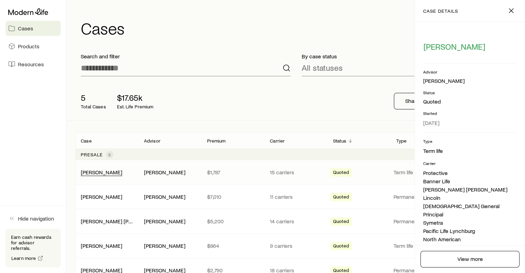 The width and height of the screenshot is (525, 273). Describe the element at coordinates (86, 141) in the screenshot. I see `p: Case` at that location.